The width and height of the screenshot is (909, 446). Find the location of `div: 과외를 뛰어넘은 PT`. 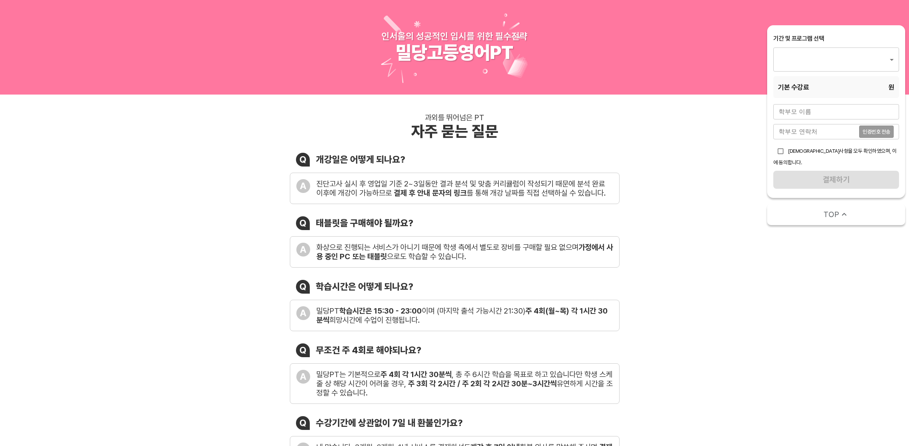

div: 과외를 뛰어넘은 PT is located at coordinates (454, 118).